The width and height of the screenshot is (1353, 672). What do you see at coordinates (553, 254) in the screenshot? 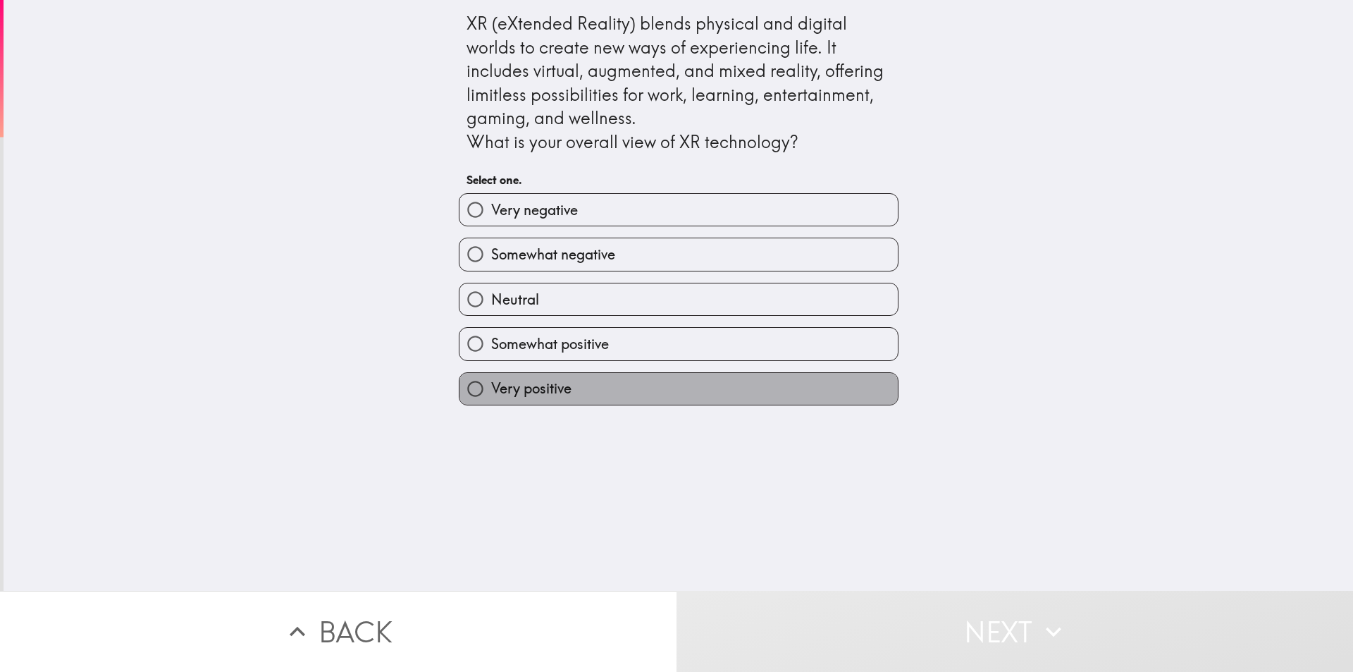
I see `span: Somewhat negative` at bounding box center [553, 254].